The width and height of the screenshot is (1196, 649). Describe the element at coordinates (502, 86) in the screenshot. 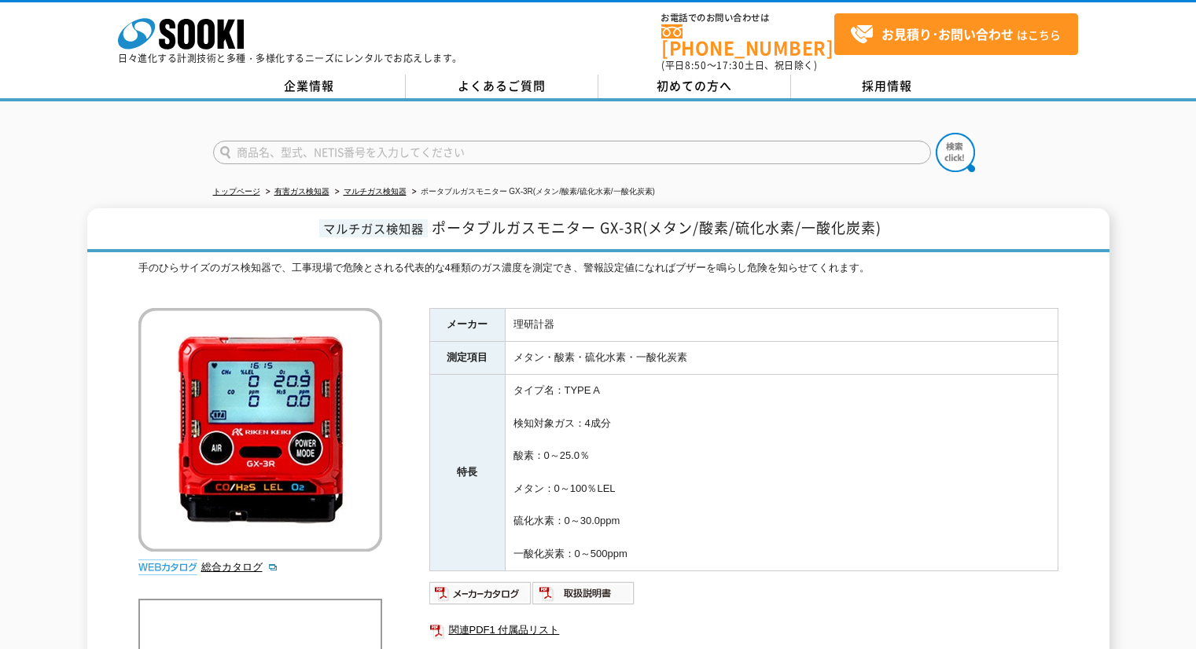

I see `a: よくあるご質問` at that location.